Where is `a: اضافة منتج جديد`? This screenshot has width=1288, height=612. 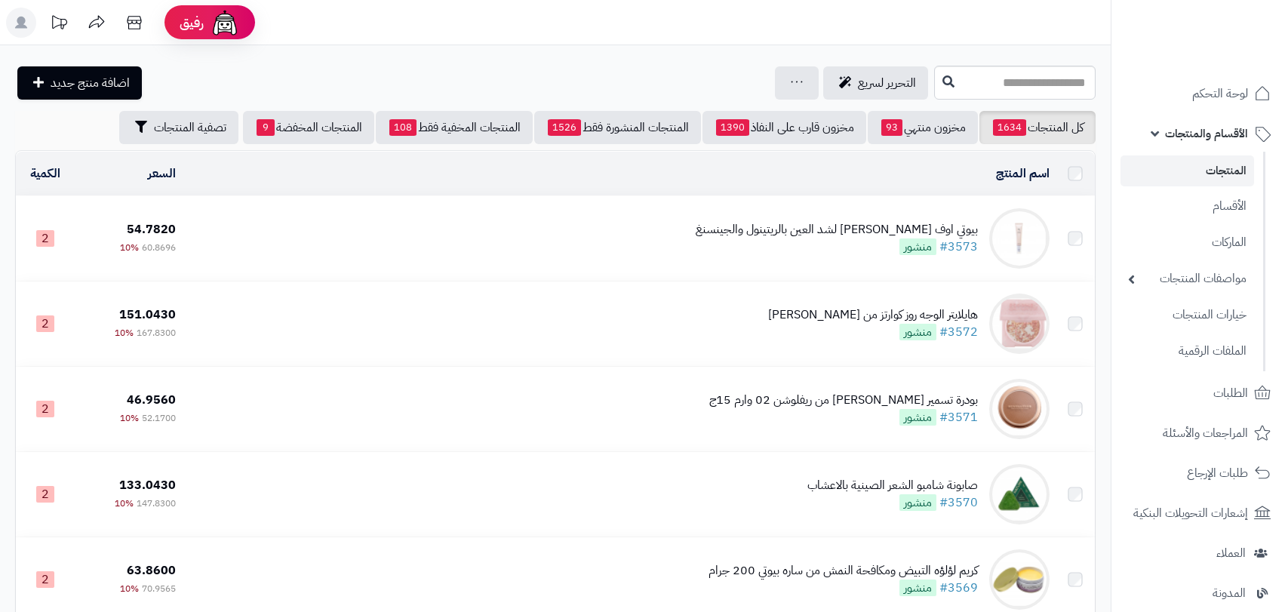 a: اضافة منتج جديد is located at coordinates (79, 83).